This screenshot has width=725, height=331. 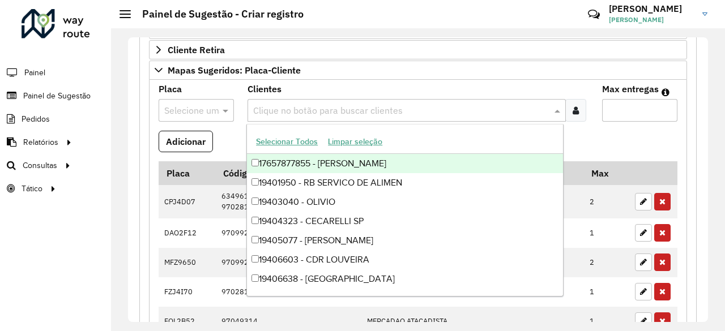 I want to click on button: Adicionar, so click(x=186, y=142).